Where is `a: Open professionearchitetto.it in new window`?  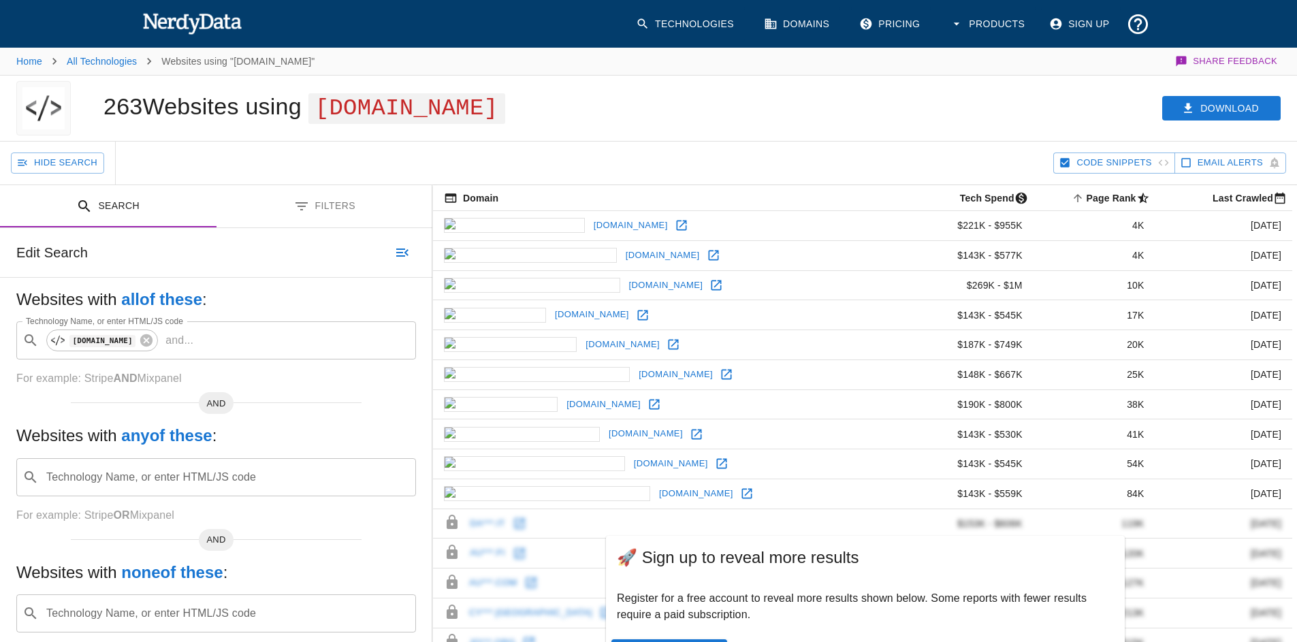
a: Open professionearchitetto.it in new window is located at coordinates (722, 464).